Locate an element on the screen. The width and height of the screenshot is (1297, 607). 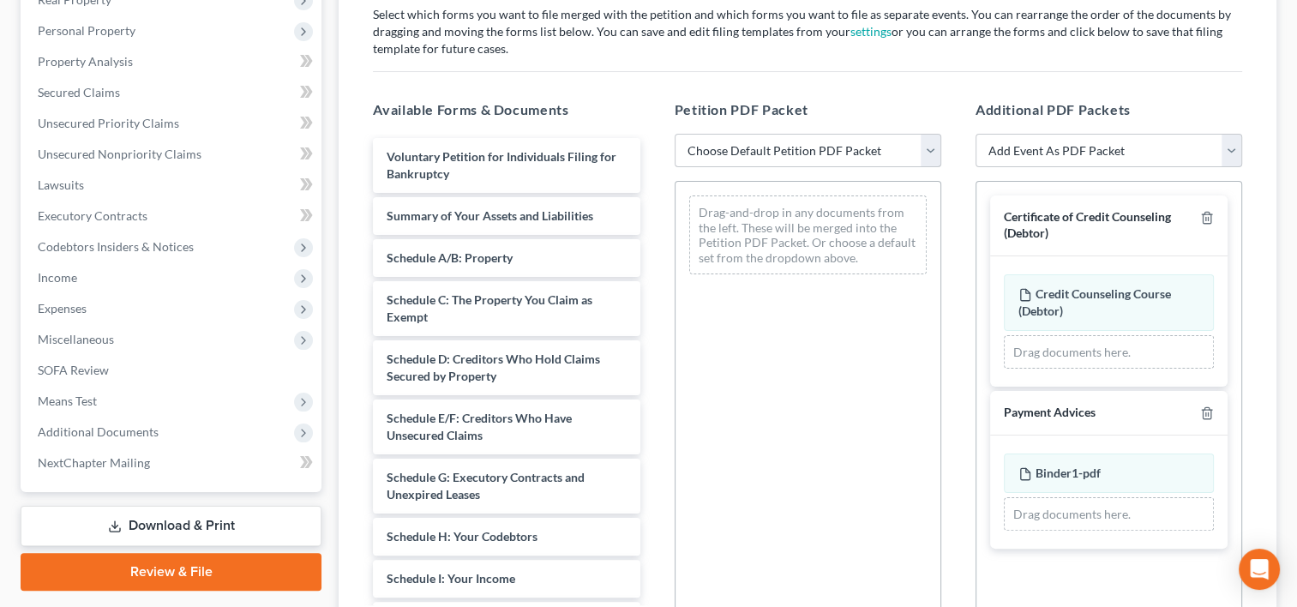
span: Schedule D: Creditors Who Hold Claims Secured by Property is located at coordinates (493, 367).